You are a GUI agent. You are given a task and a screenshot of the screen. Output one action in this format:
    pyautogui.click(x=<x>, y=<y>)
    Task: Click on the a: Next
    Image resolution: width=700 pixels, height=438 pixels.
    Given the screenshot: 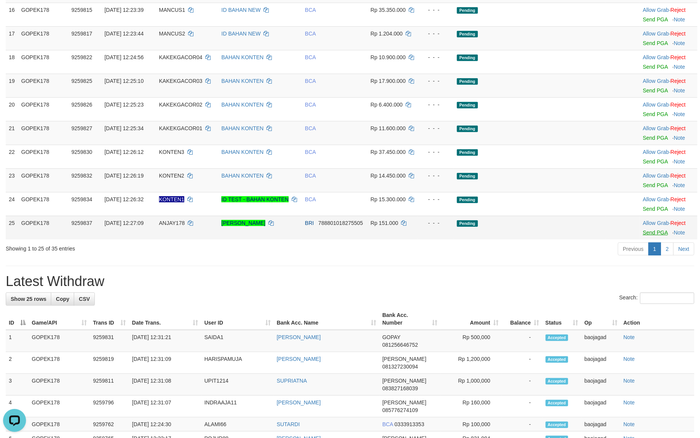 What is the action you would take?
    pyautogui.click(x=683, y=249)
    